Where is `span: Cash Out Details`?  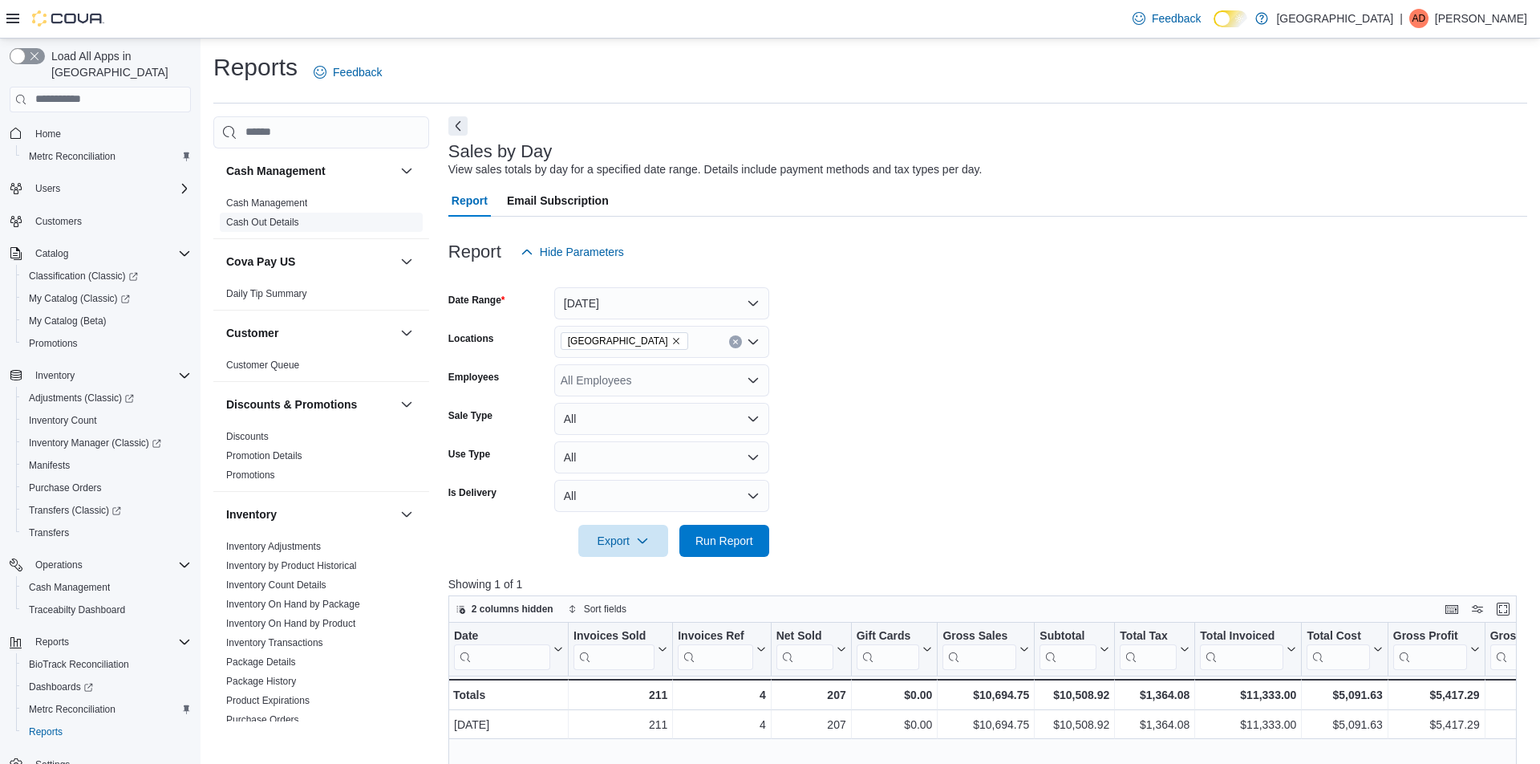
span: Cash Out Details is located at coordinates (262, 222).